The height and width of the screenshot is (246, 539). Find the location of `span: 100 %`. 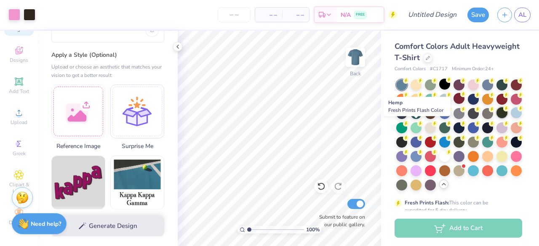

span: 100 % is located at coordinates (313, 230).